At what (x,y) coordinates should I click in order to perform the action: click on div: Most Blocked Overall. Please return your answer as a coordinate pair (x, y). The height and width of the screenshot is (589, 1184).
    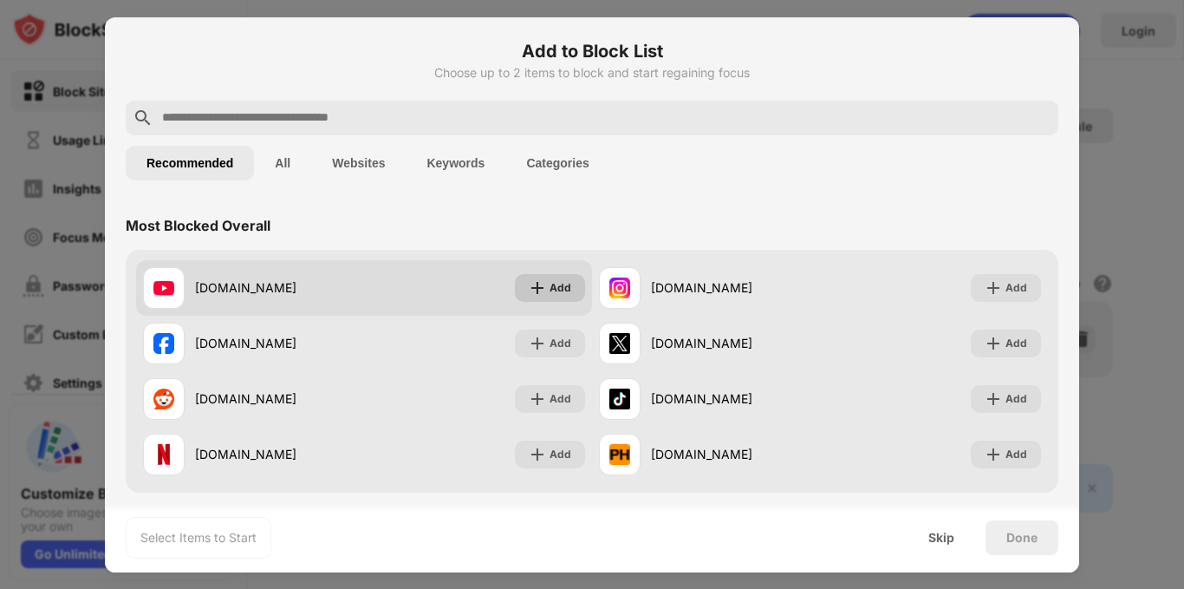
    Looking at the image, I should click on (198, 225).